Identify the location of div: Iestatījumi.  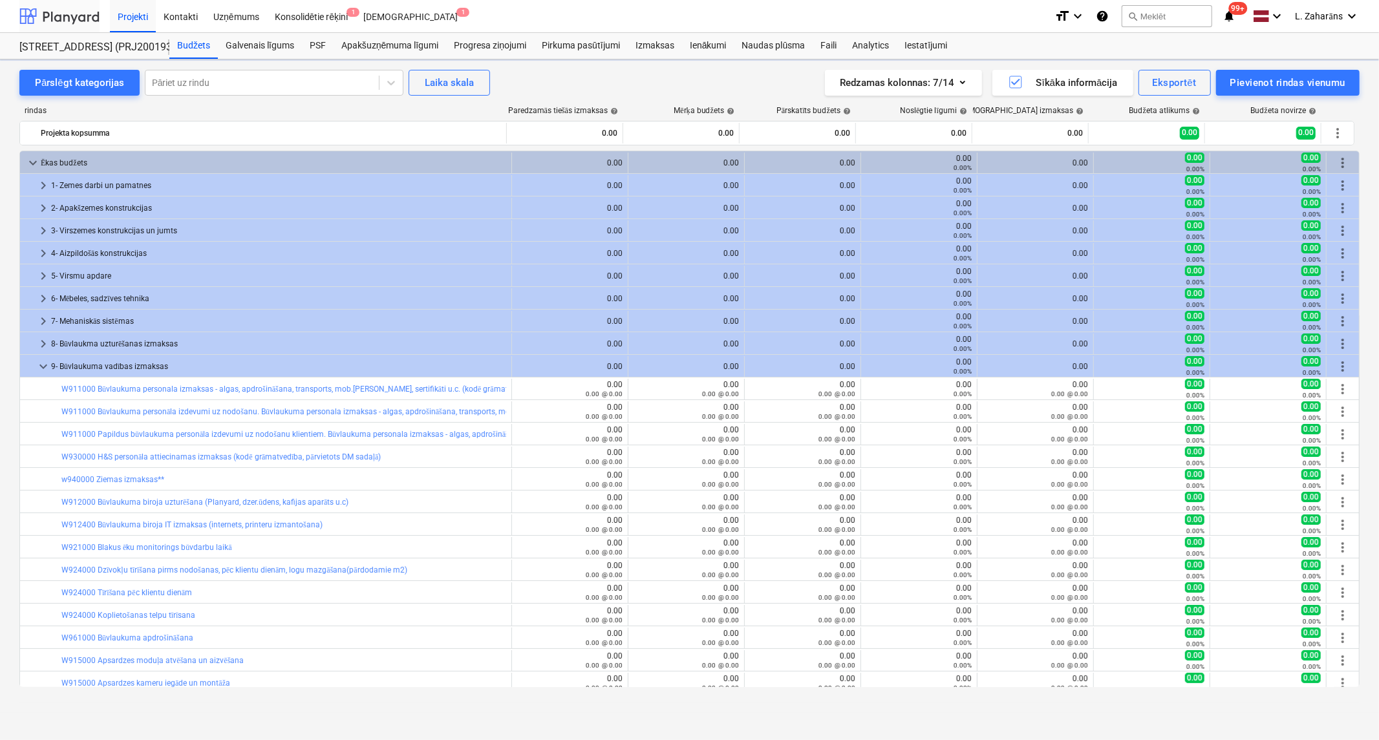
(926, 46).